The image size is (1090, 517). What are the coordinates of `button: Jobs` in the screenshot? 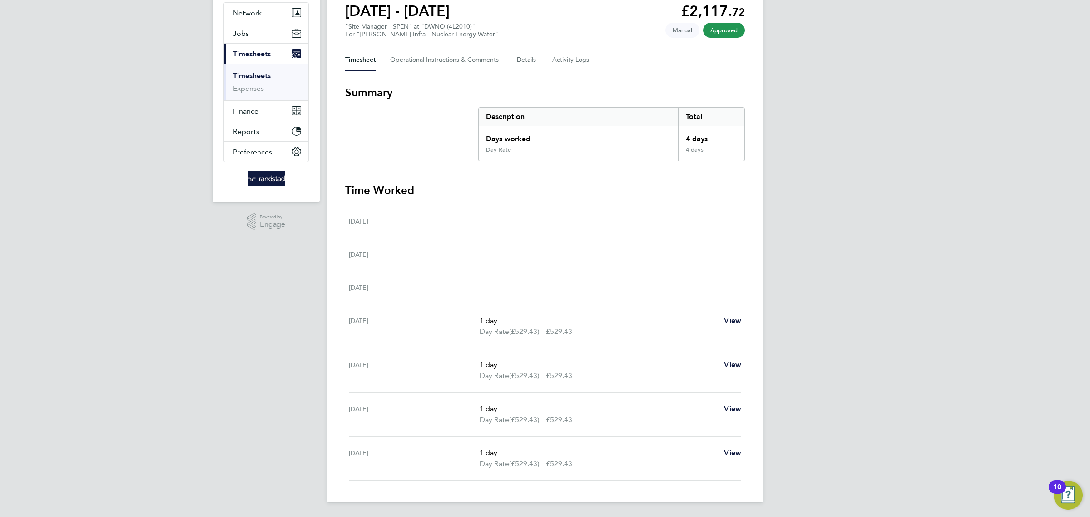 It's located at (266, 33).